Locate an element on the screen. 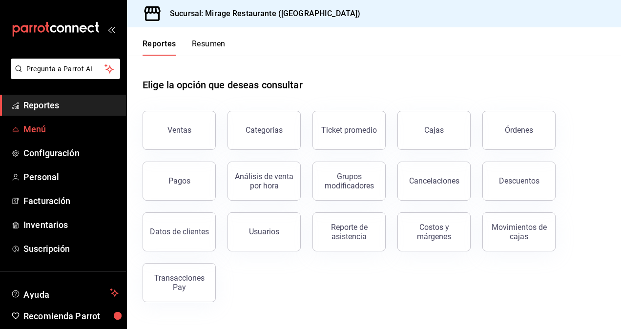 The height and width of the screenshot is (329, 621). button: Transacciones Pay is located at coordinates (179, 283).